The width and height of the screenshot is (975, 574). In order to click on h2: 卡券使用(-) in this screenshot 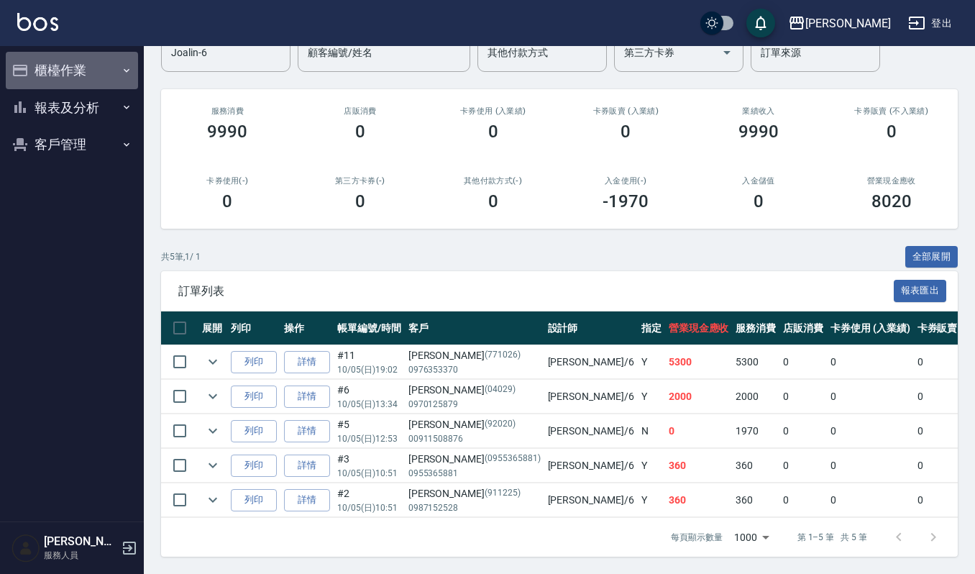, I will do `click(227, 180)`.